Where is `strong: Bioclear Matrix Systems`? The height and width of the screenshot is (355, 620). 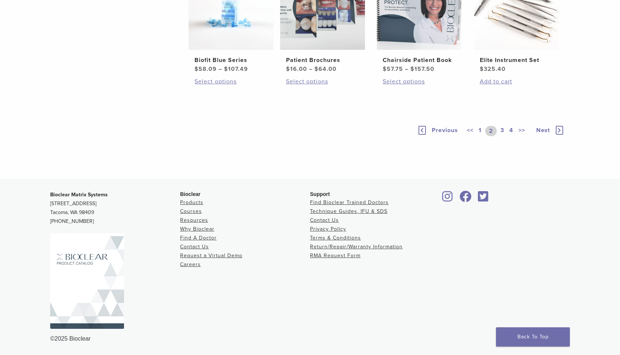 strong: Bioclear Matrix Systems is located at coordinates (79, 195).